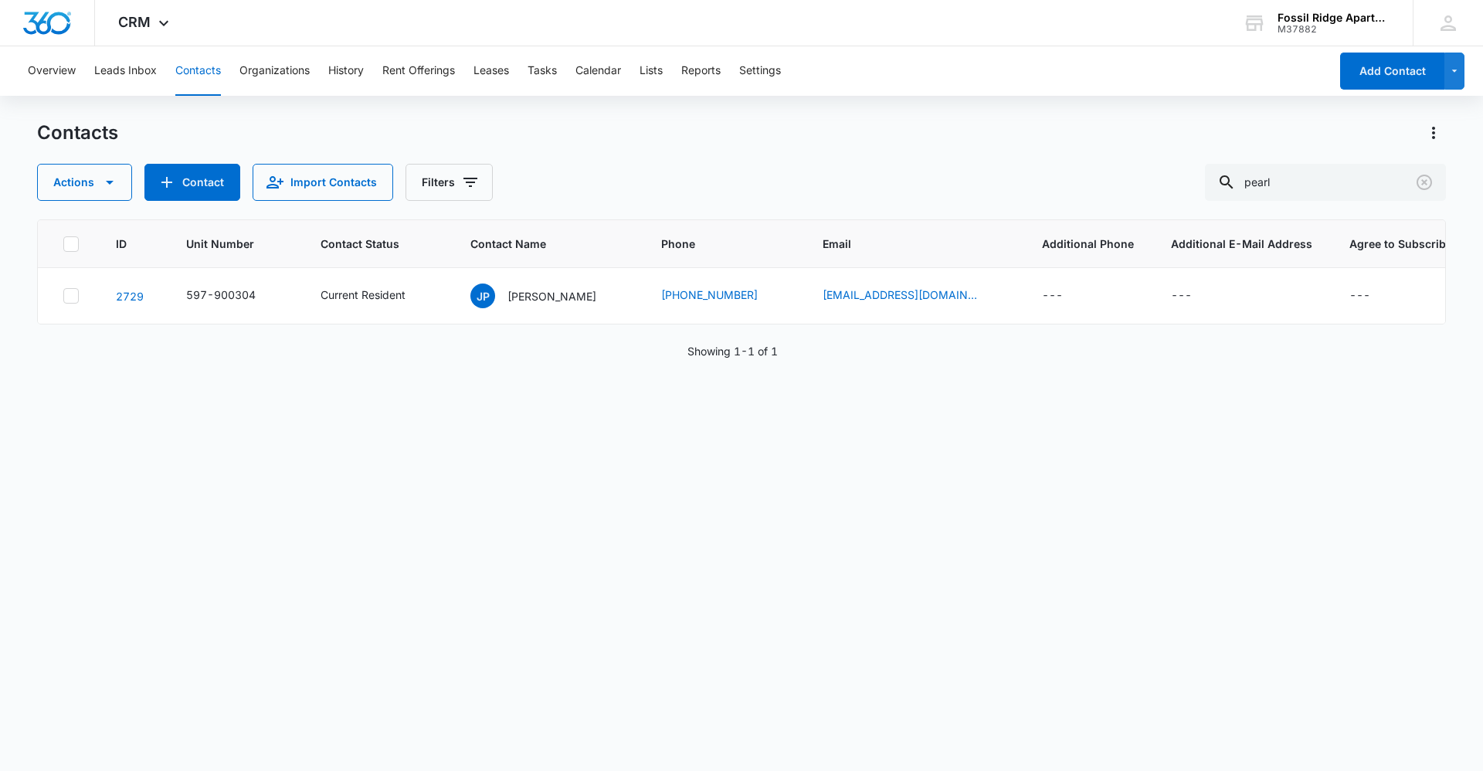  Describe the element at coordinates (723, 296) in the screenshot. I see `div: Phone - (720) 469-8222 - Select to Edit Field` at that location.